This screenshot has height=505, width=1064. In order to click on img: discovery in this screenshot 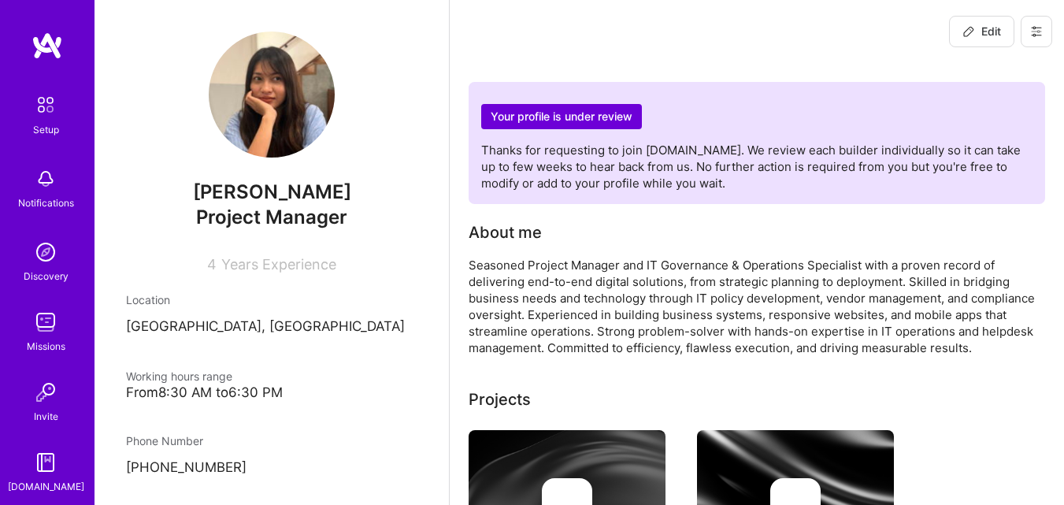, I will do `click(46, 252)`.